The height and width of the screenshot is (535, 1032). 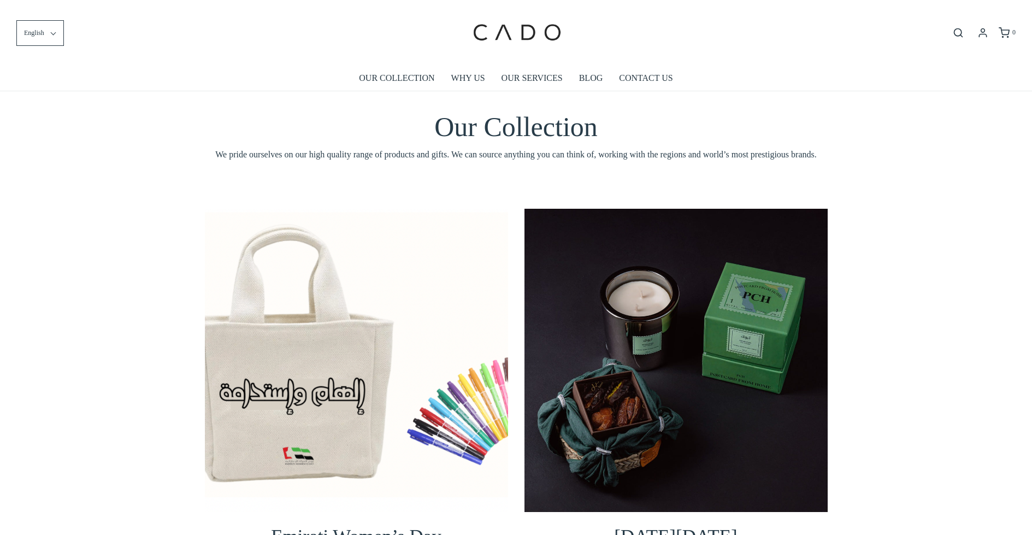 What do you see at coordinates (1014, 32) in the screenshot?
I see `span: 0` at bounding box center [1014, 32].